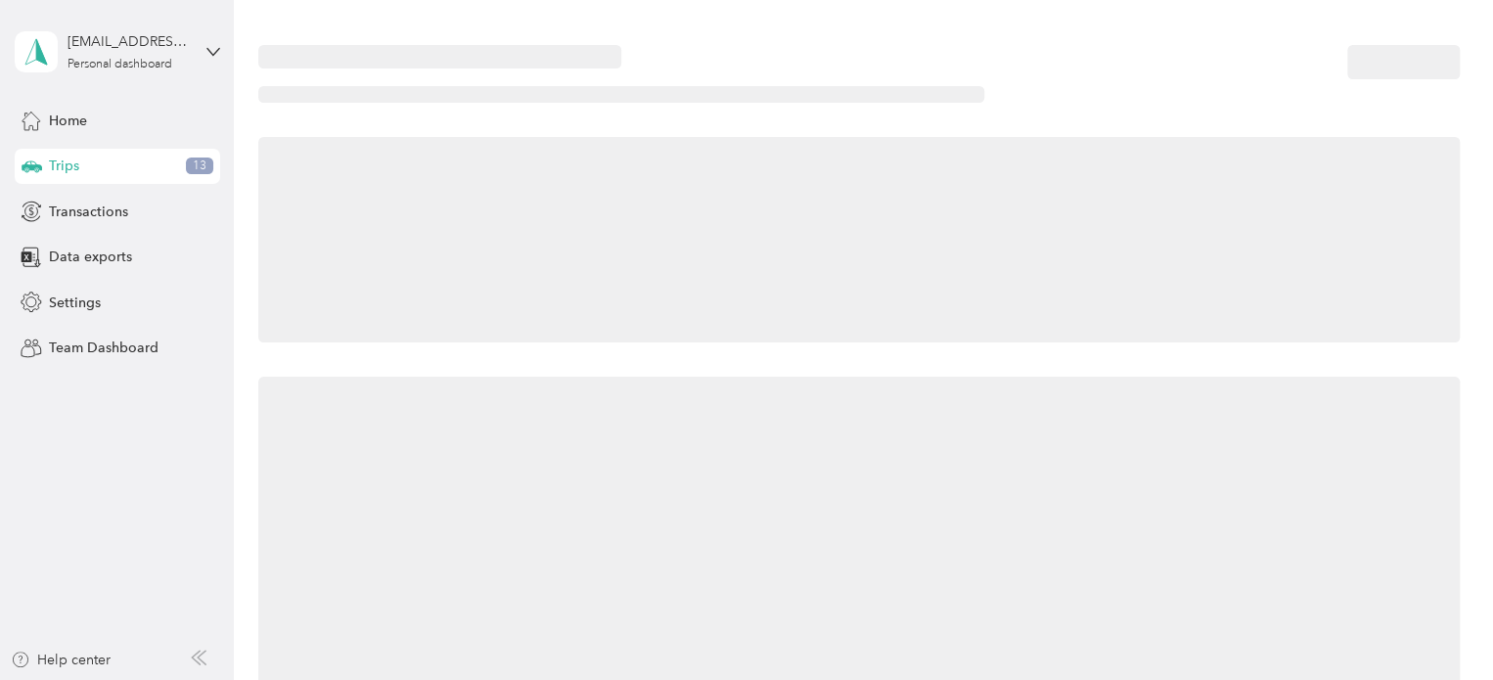 The width and height of the screenshot is (1493, 680). I want to click on span: Transactions, so click(88, 211).